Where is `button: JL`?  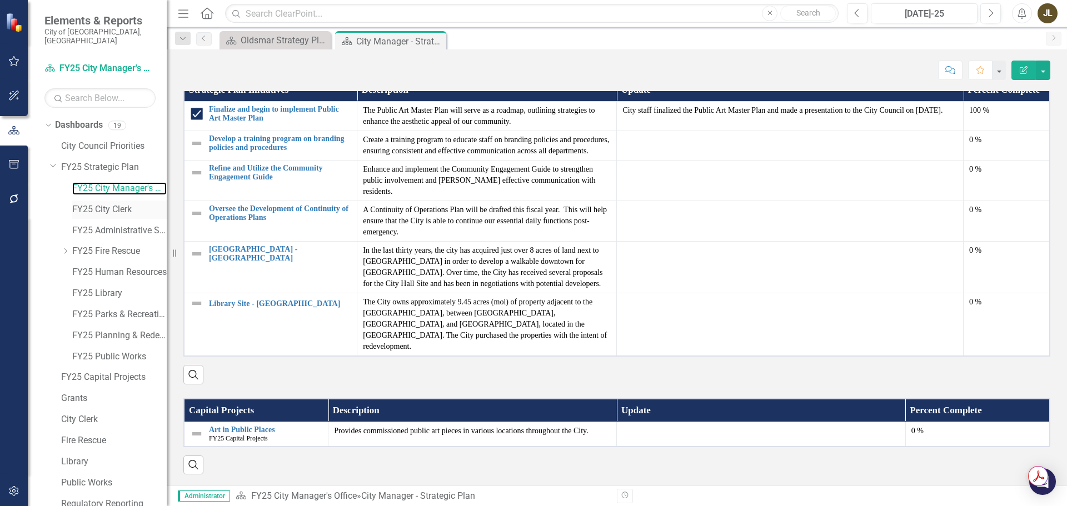 button: JL is located at coordinates (1048, 13).